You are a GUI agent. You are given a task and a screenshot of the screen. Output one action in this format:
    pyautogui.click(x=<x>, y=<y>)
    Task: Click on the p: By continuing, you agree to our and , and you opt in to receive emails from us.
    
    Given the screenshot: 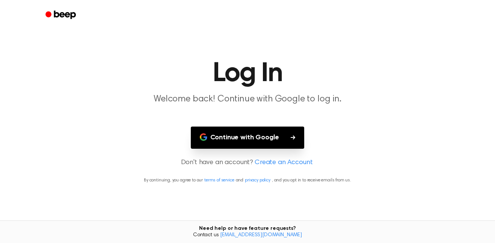 What is the action you would take?
    pyautogui.click(x=247, y=180)
    